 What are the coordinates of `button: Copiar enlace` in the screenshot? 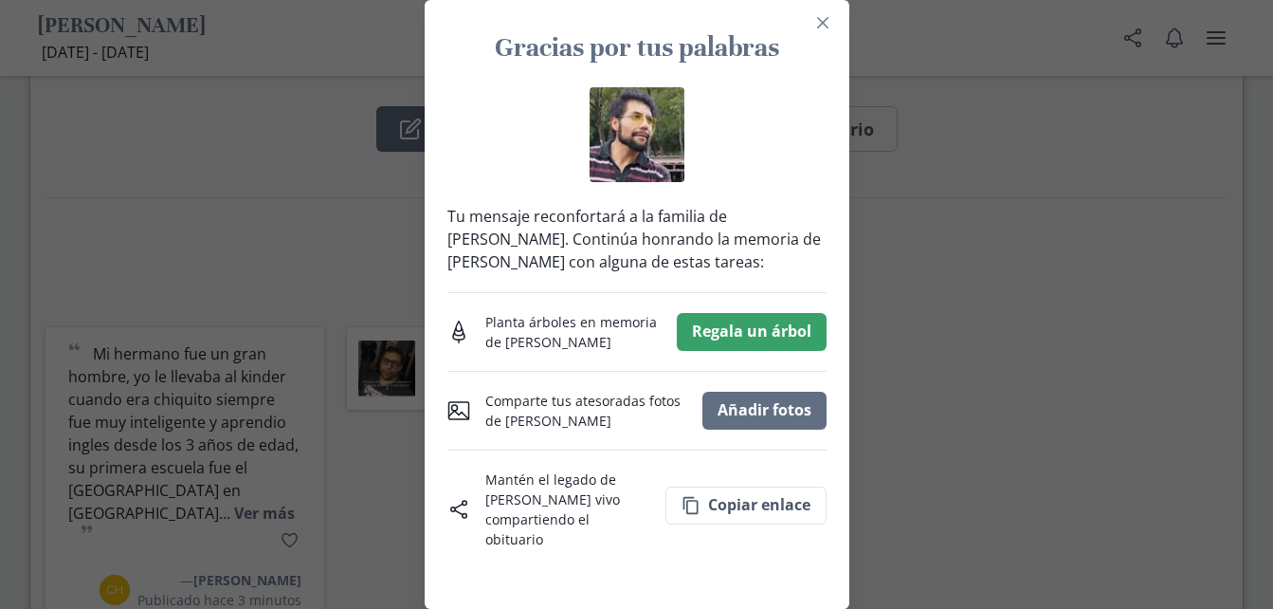 It's located at (746, 505).